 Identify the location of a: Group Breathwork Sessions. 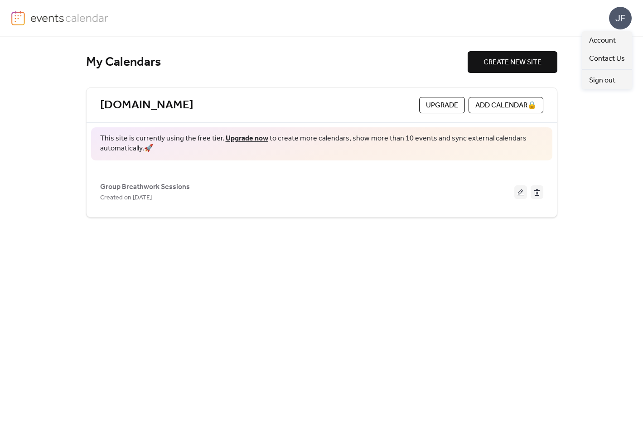
(145, 187).